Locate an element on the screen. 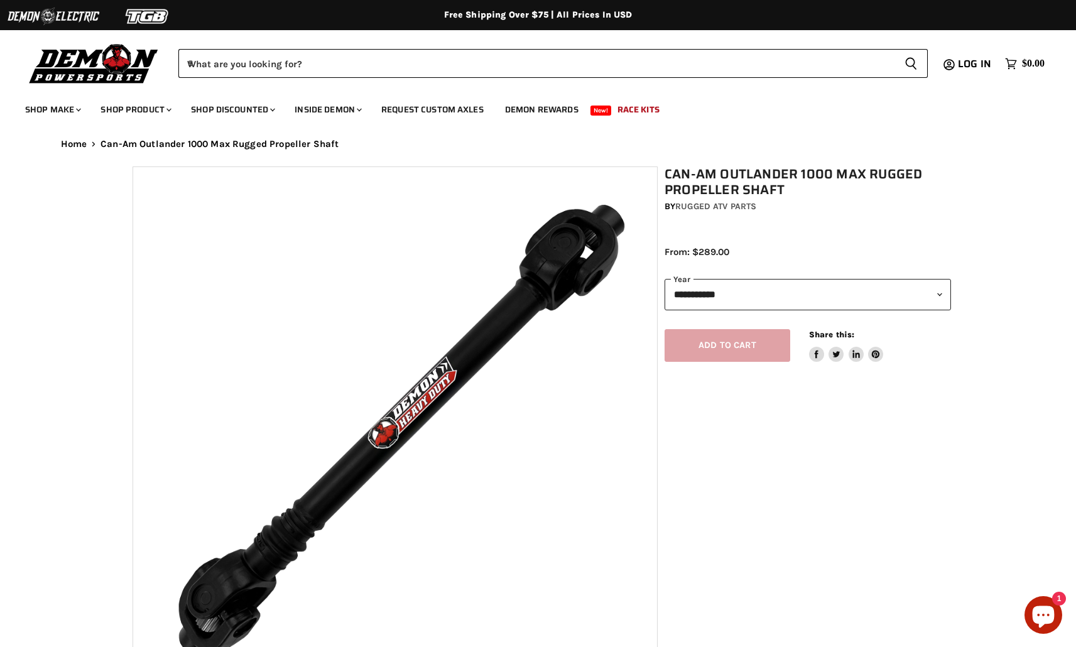 The height and width of the screenshot is (647, 1076). span: New! is located at coordinates (601, 111).